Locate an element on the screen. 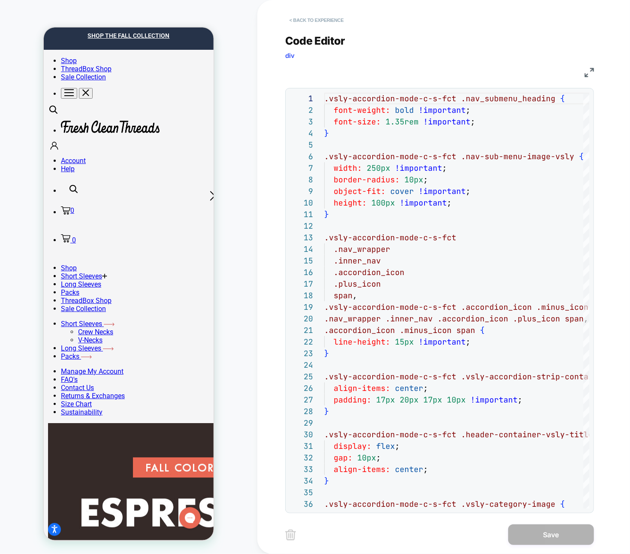 The height and width of the screenshot is (554, 630). div: 9 is located at coordinates (302, 191).